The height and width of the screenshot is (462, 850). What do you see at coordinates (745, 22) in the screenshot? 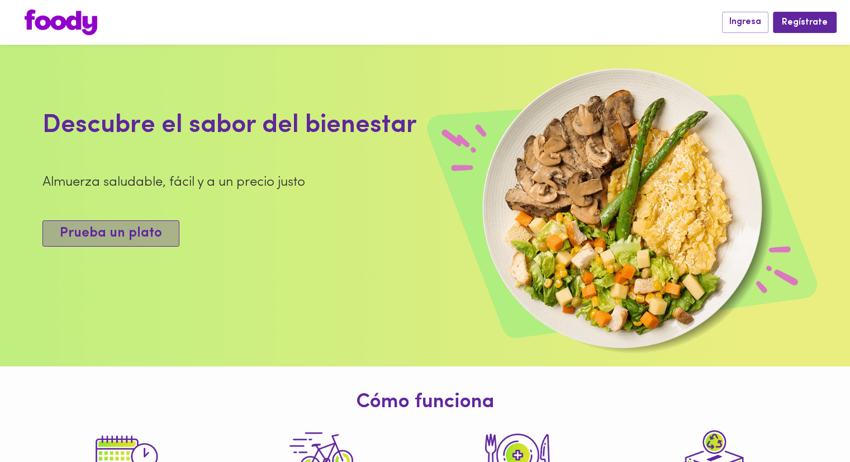
I see `button: Ingresa` at bounding box center [745, 22].